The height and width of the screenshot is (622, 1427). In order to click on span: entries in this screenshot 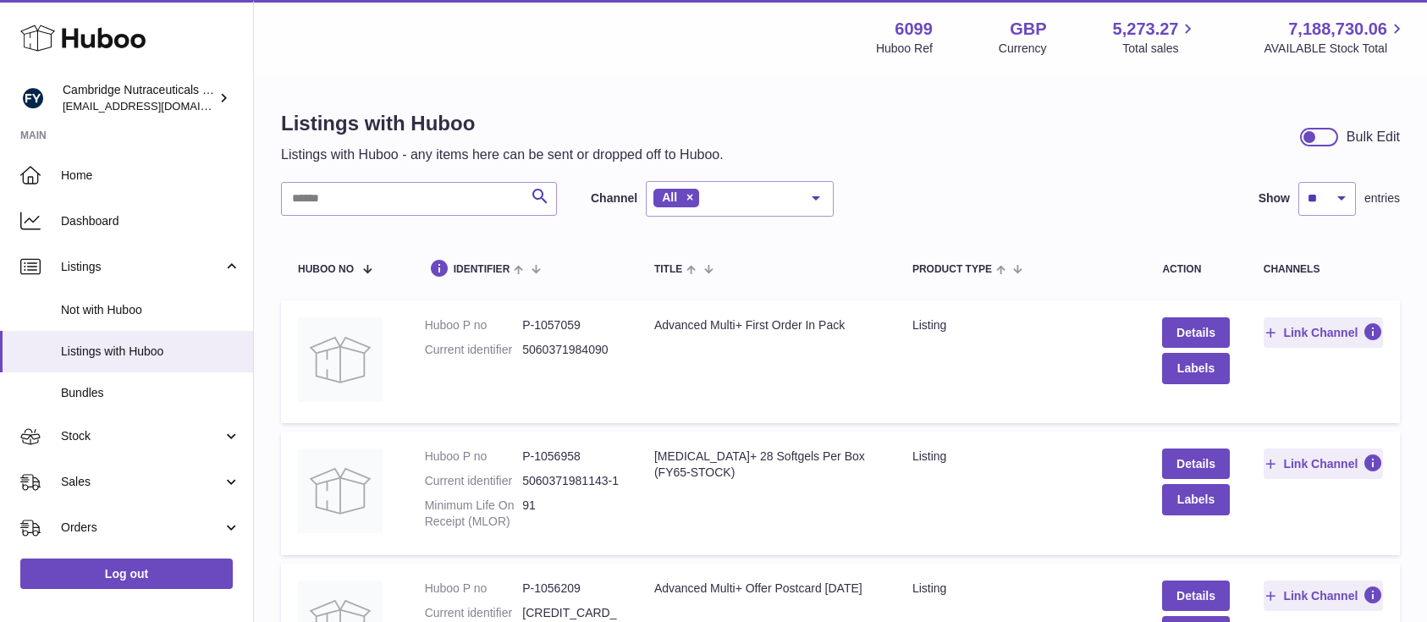, I will do `click(1383, 198)`.